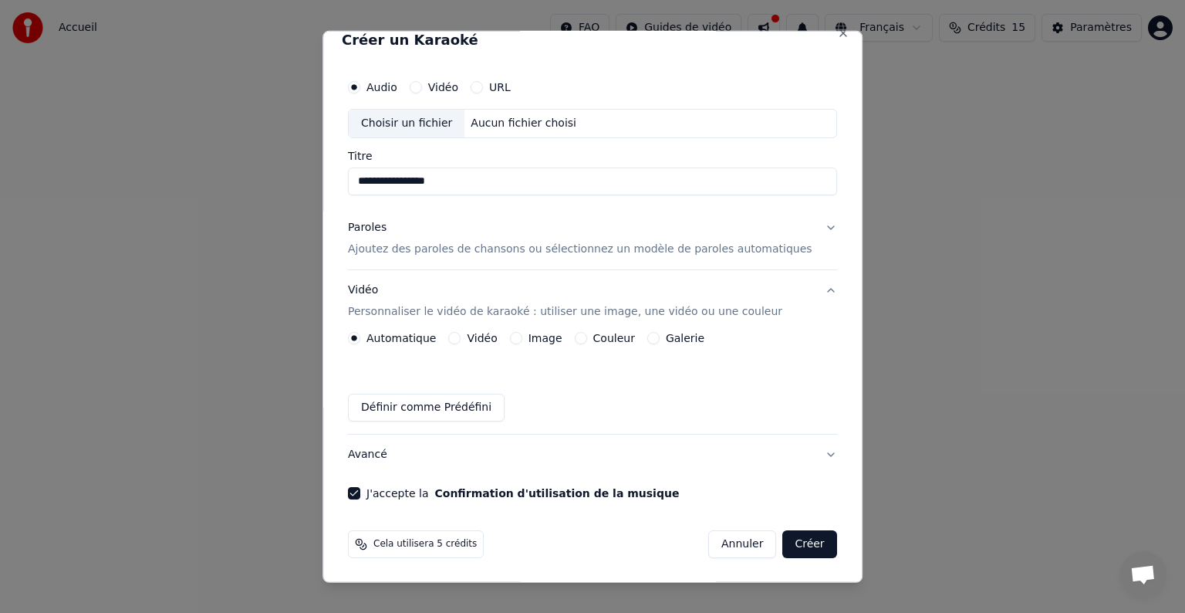 The image size is (1185, 613). Describe the element at coordinates (742, 544) in the screenshot. I see `button: Annuler` at that location.